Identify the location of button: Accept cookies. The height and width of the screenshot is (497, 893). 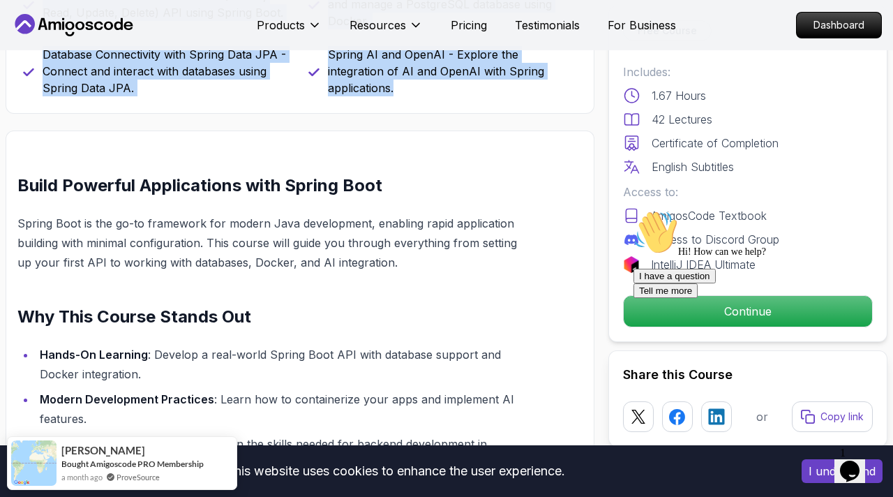
(843, 471).